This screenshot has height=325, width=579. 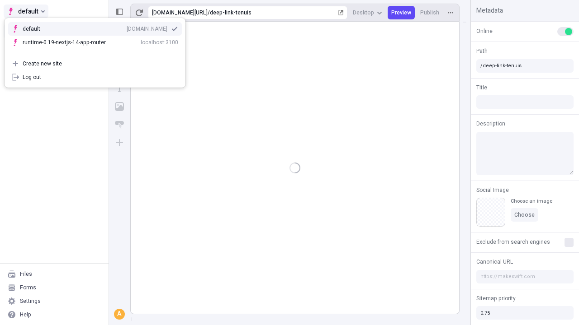 What do you see at coordinates (513, 242) in the screenshot?
I see `span: Exclude from search engines` at bounding box center [513, 242].